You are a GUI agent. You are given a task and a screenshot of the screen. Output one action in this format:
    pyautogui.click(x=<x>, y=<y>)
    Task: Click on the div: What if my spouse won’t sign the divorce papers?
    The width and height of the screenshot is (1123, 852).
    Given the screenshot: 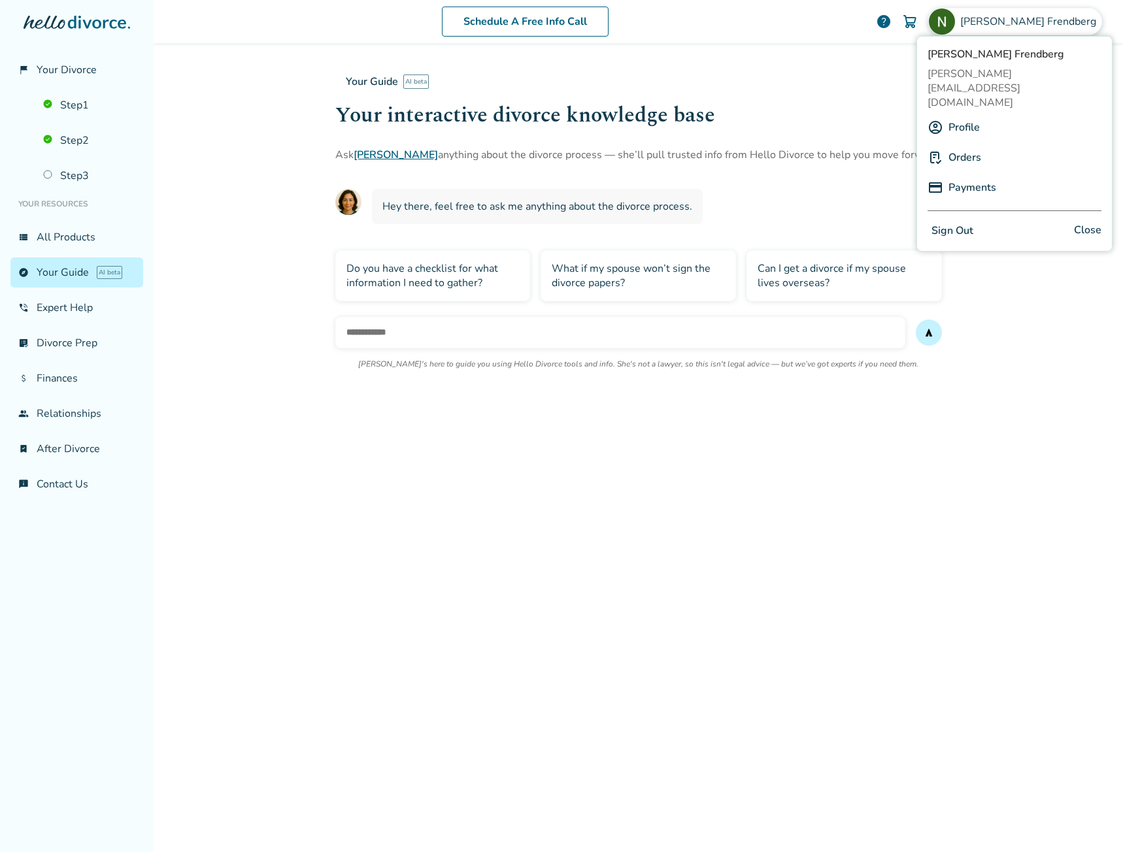 What is the action you would take?
    pyautogui.click(x=638, y=276)
    